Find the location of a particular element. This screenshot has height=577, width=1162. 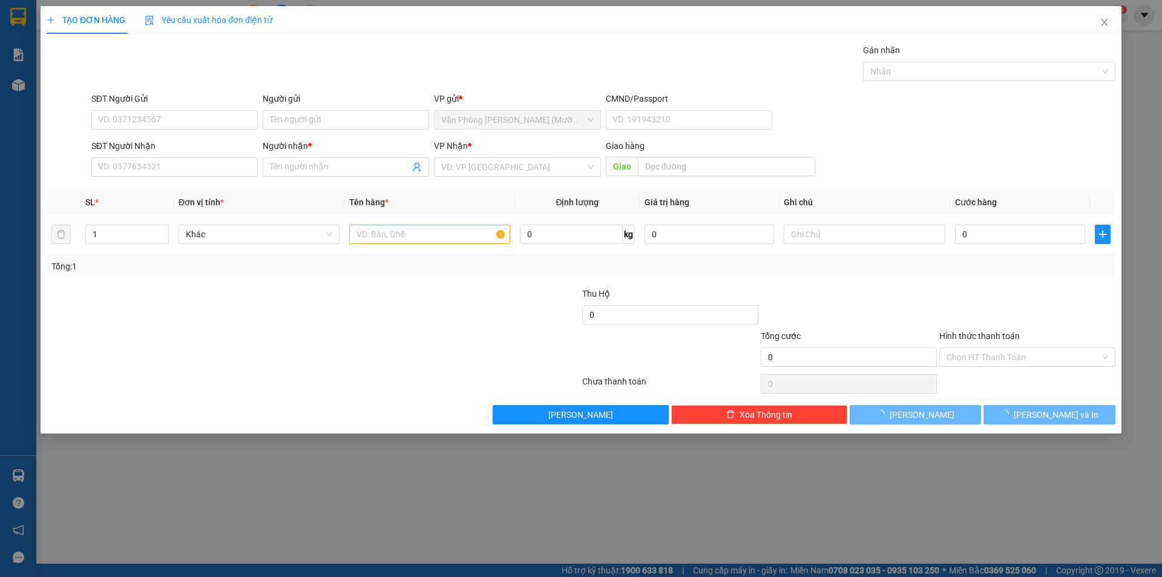

span: Tổng cước is located at coordinates (781, 336).